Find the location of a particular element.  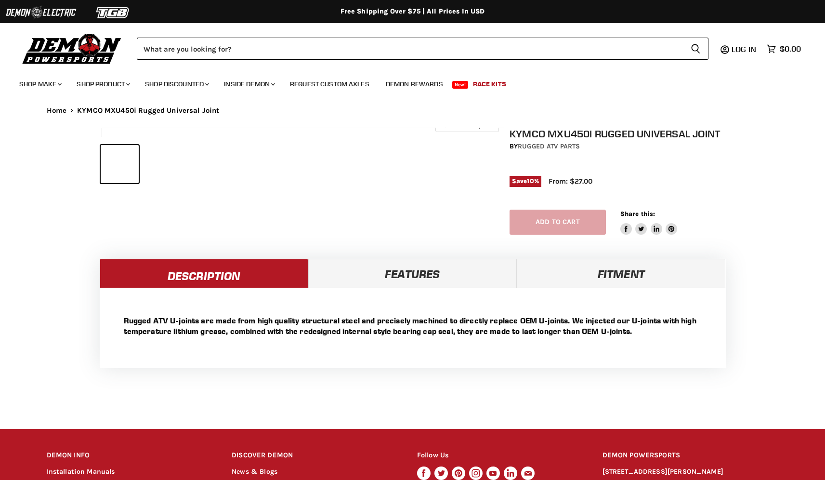

a: Demon Rewards is located at coordinates (414, 84).